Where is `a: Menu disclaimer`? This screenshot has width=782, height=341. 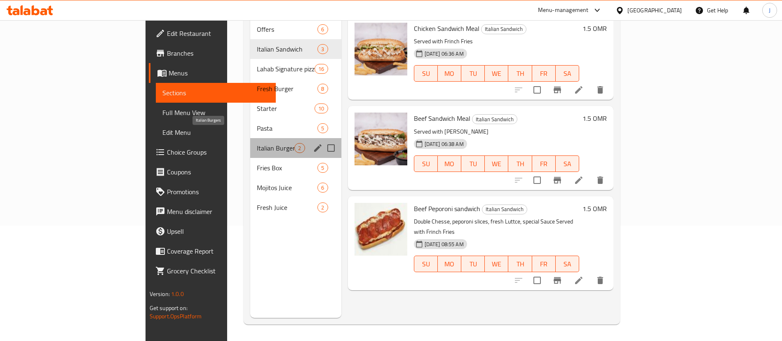 a: Menu disclaimer is located at coordinates (212, 211).